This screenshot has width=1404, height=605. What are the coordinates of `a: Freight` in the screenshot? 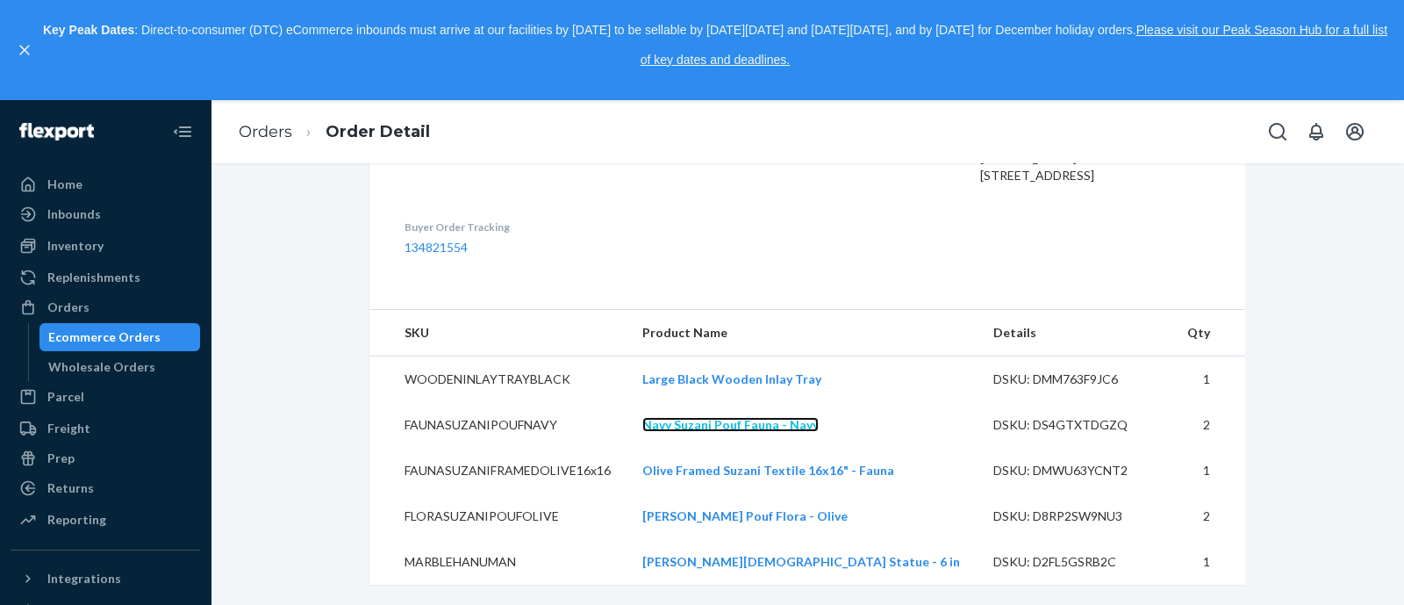 It's located at (105, 428).